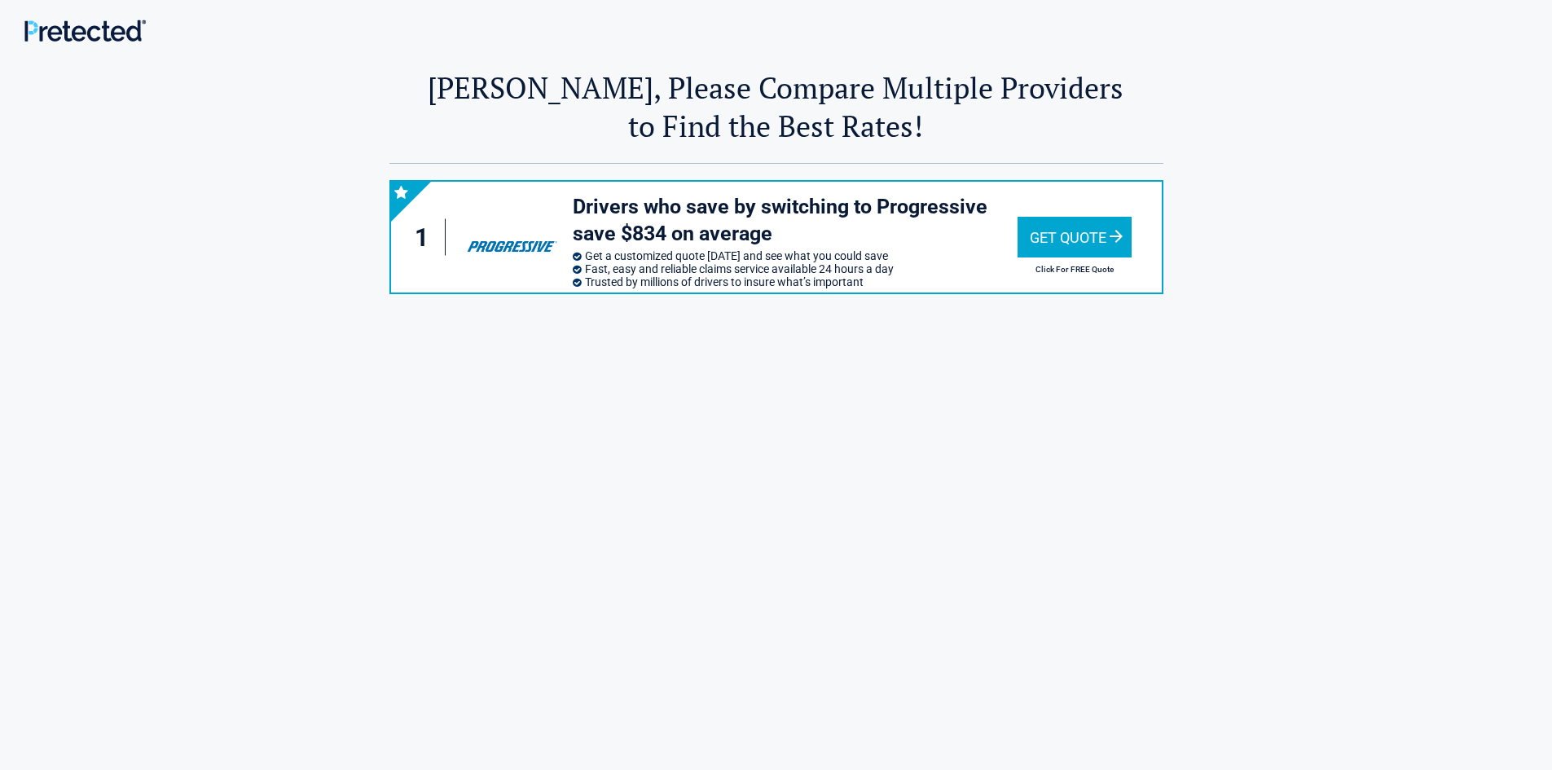  What do you see at coordinates (1075, 237) in the screenshot?
I see `div: Get Quote` at bounding box center [1075, 237].